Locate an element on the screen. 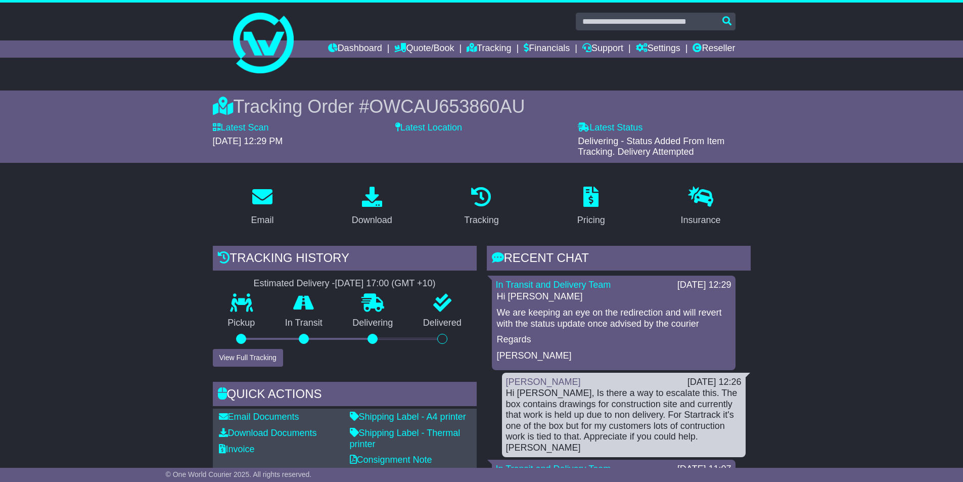 This screenshot has height=482, width=963. a: Download is located at coordinates (372, 207).